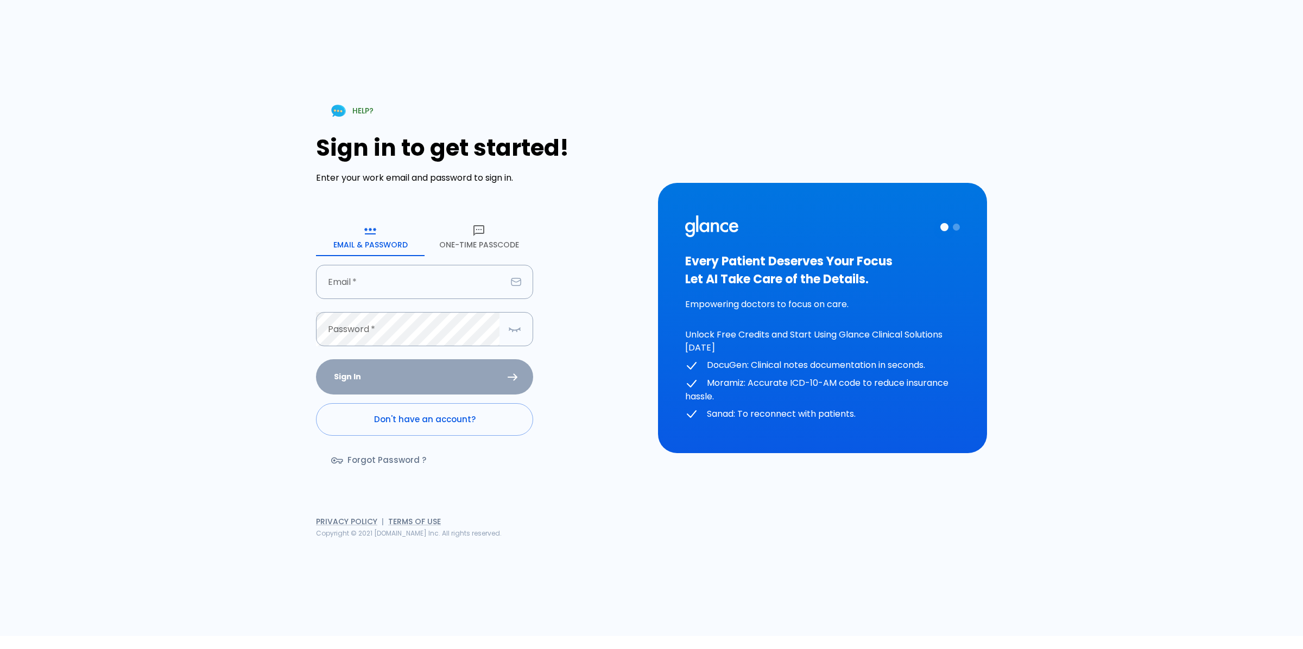  What do you see at coordinates (823, 365) in the screenshot?
I see `p: DocuGen: Clinical notes documentation in seconds.` at bounding box center [823, 365].